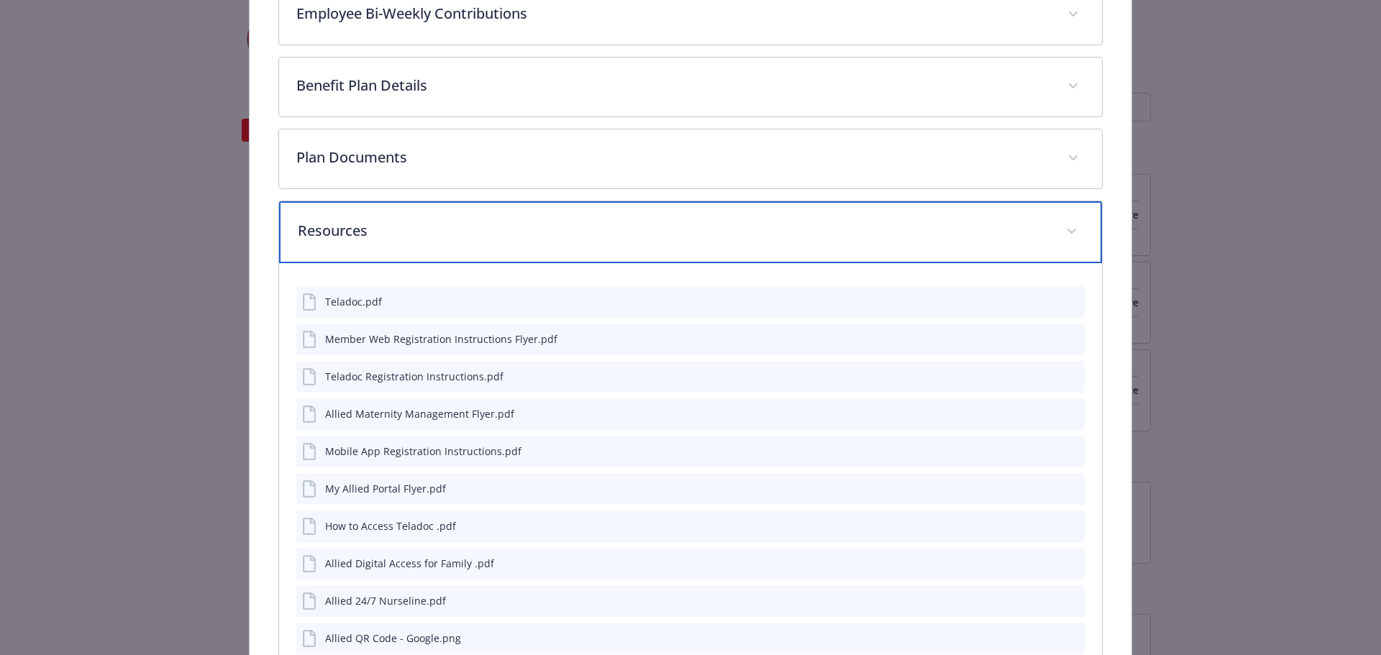 Image resolution: width=1381 pixels, height=655 pixels. I want to click on div: How to Access Teladoc .pdf, so click(391, 526).